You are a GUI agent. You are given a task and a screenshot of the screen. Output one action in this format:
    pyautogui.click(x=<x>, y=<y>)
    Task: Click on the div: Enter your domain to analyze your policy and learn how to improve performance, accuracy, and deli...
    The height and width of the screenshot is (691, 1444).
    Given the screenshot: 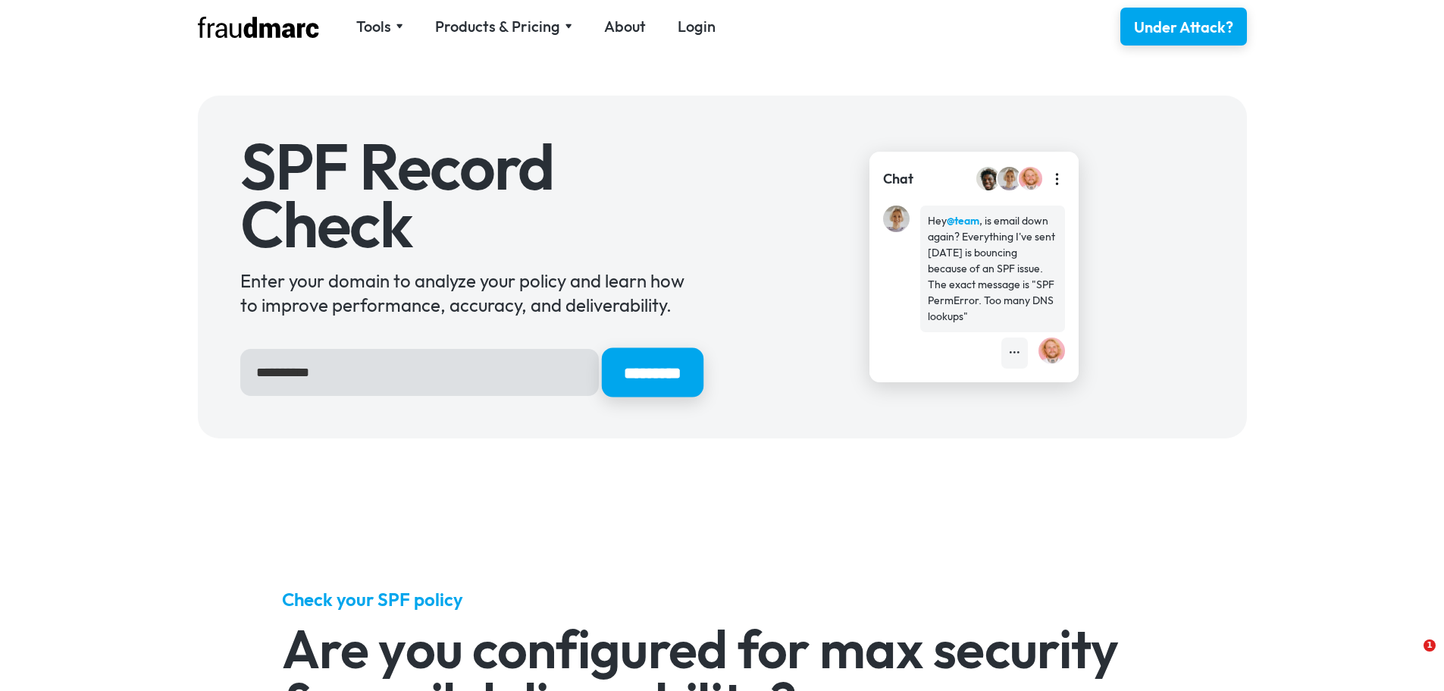 What is the action you would take?
    pyautogui.click(x=471, y=293)
    